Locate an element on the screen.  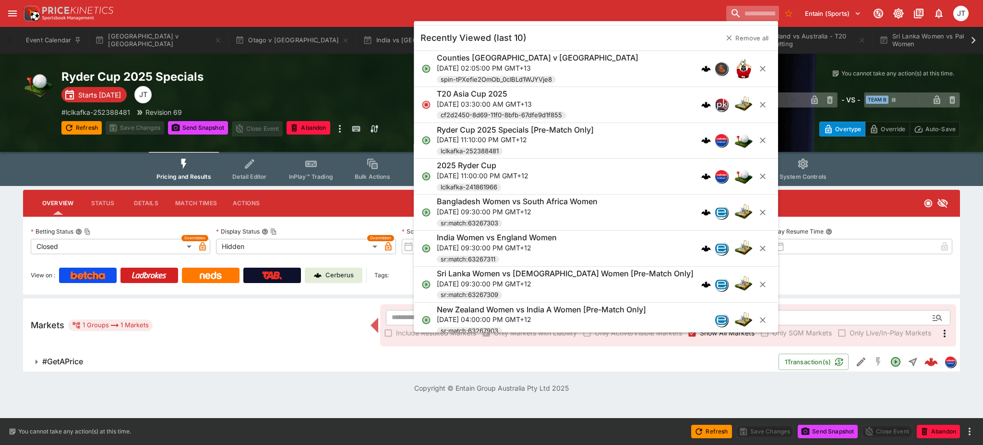
span: lclkafka-241861966 is located at coordinates (469, 187).